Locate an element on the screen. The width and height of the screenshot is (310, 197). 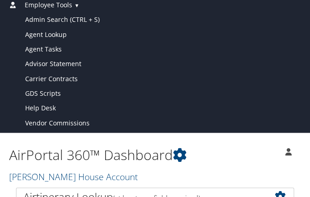
a: Vendor Commissions is located at coordinates (155, 123).